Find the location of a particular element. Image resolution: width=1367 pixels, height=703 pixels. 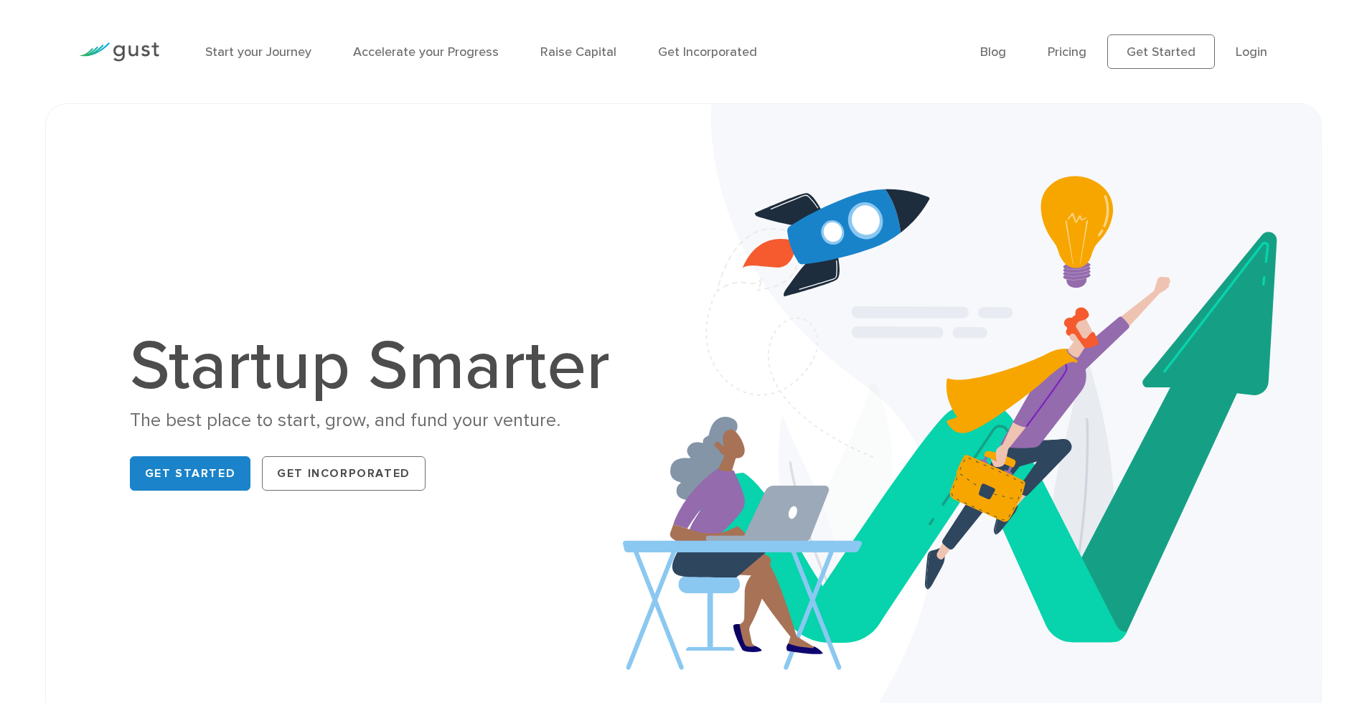

img: Gust Logo is located at coordinates (119, 52).